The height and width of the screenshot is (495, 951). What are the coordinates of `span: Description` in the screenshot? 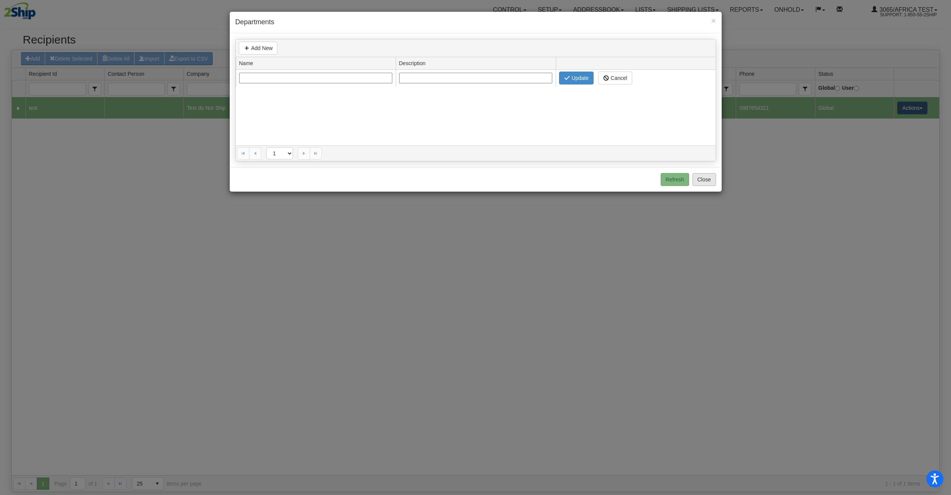 It's located at (412, 63).